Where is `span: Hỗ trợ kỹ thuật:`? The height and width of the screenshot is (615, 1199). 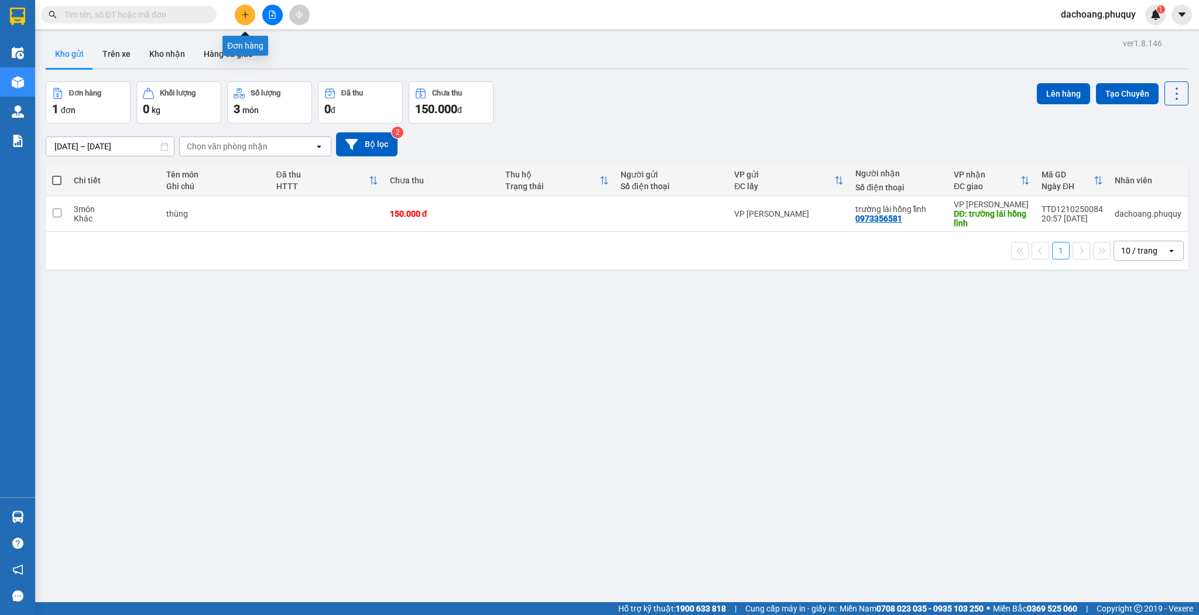 span: Hỗ trợ kỹ thuật: is located at coordinates (672, 608).